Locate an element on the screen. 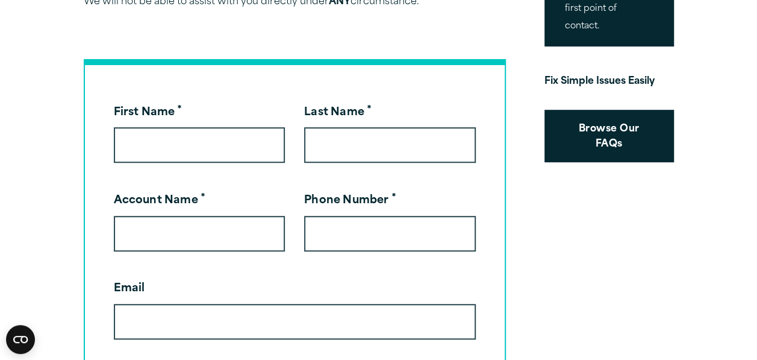  button: Open CMP widget is located at coordinates (20, 339).